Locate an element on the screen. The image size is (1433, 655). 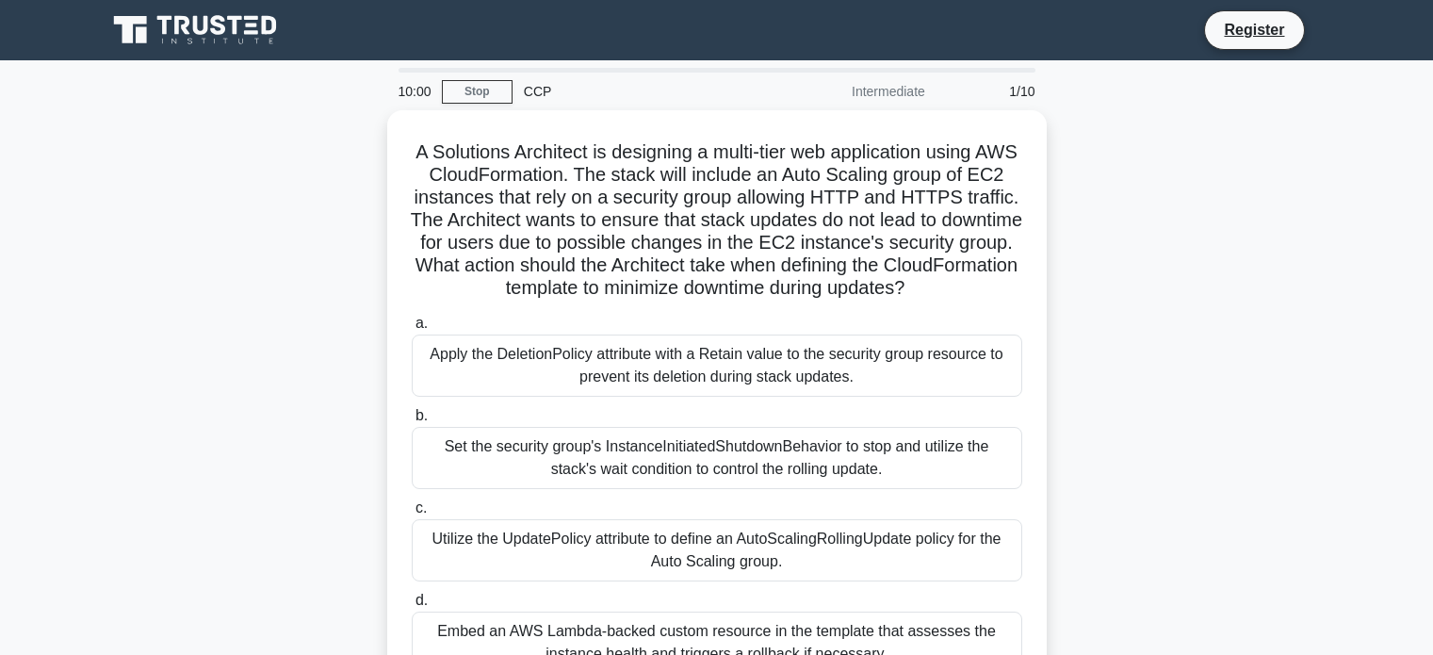
div: Intermediate is located at coordinates (853, 91).